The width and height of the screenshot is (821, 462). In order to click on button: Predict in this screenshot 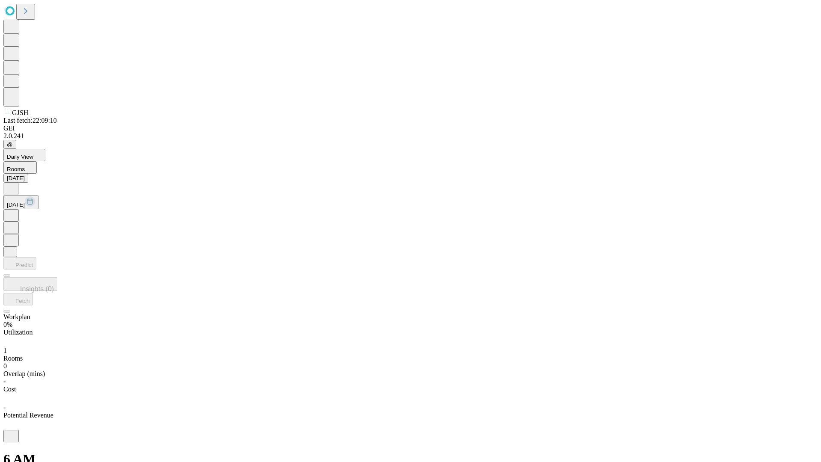, I will do `click(20, 263)`.